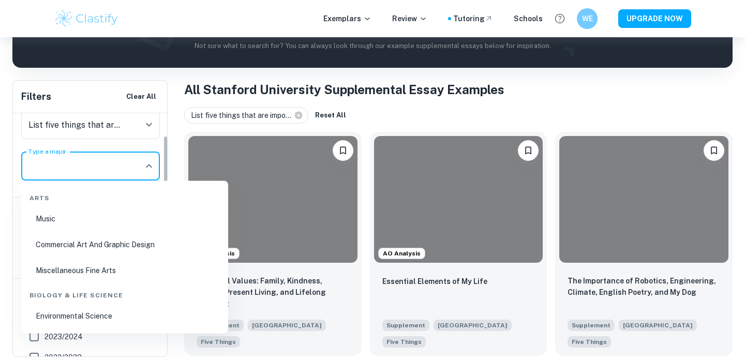 The width and height of the screenshot is (745, 361). What do you see at coordinates (410, 19) in the screenshot?
I see `p: Review` at bounding box center [410, 19].